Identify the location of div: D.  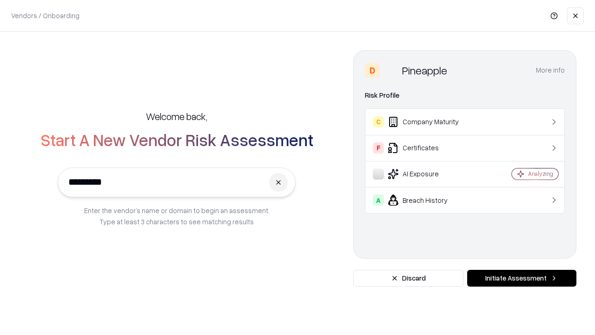
(373, 70).